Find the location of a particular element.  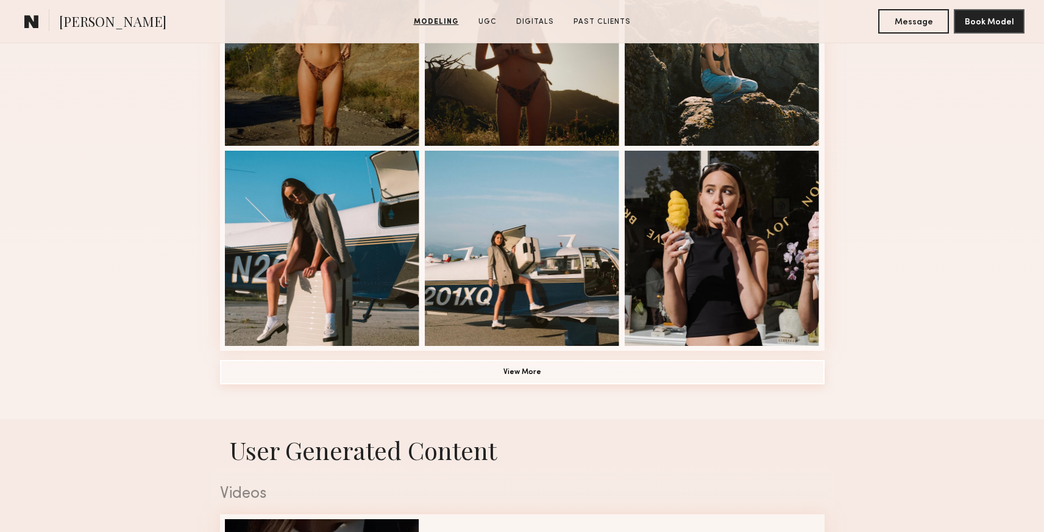

button: Book Model is located at coordinates (989, 21).